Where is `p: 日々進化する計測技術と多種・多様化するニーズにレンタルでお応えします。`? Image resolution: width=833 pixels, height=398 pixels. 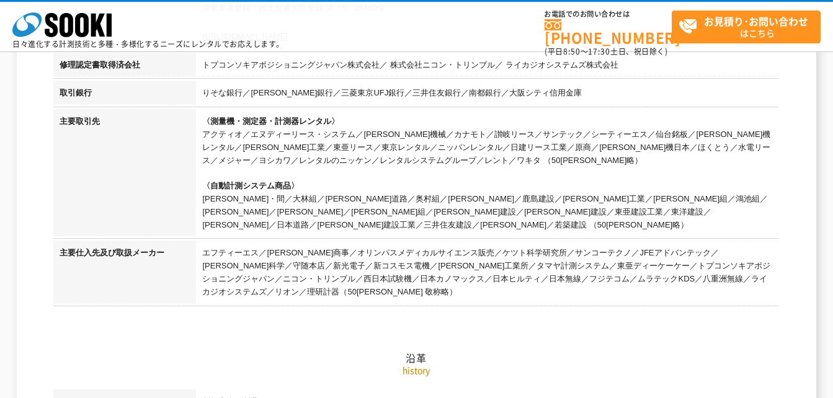
p: 日々進化する計測技術と多種・多様化するニーズにレンタルでお応えします。 is located at coordinates (148, 44).